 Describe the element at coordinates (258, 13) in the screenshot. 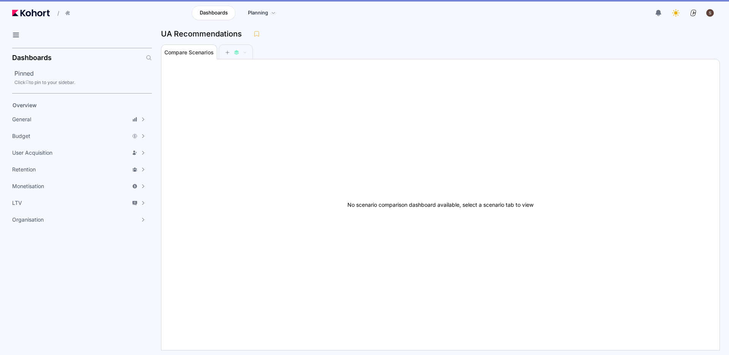

I see `span: Planning` at that location.